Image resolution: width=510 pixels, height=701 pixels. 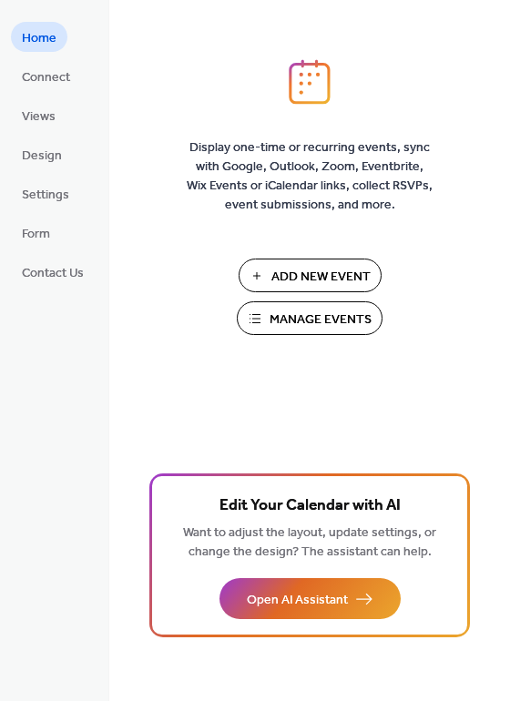 What do you see at coordinates (42, 156) in the screenshot?
I see `span: Design` at bounding box center [42, 156].